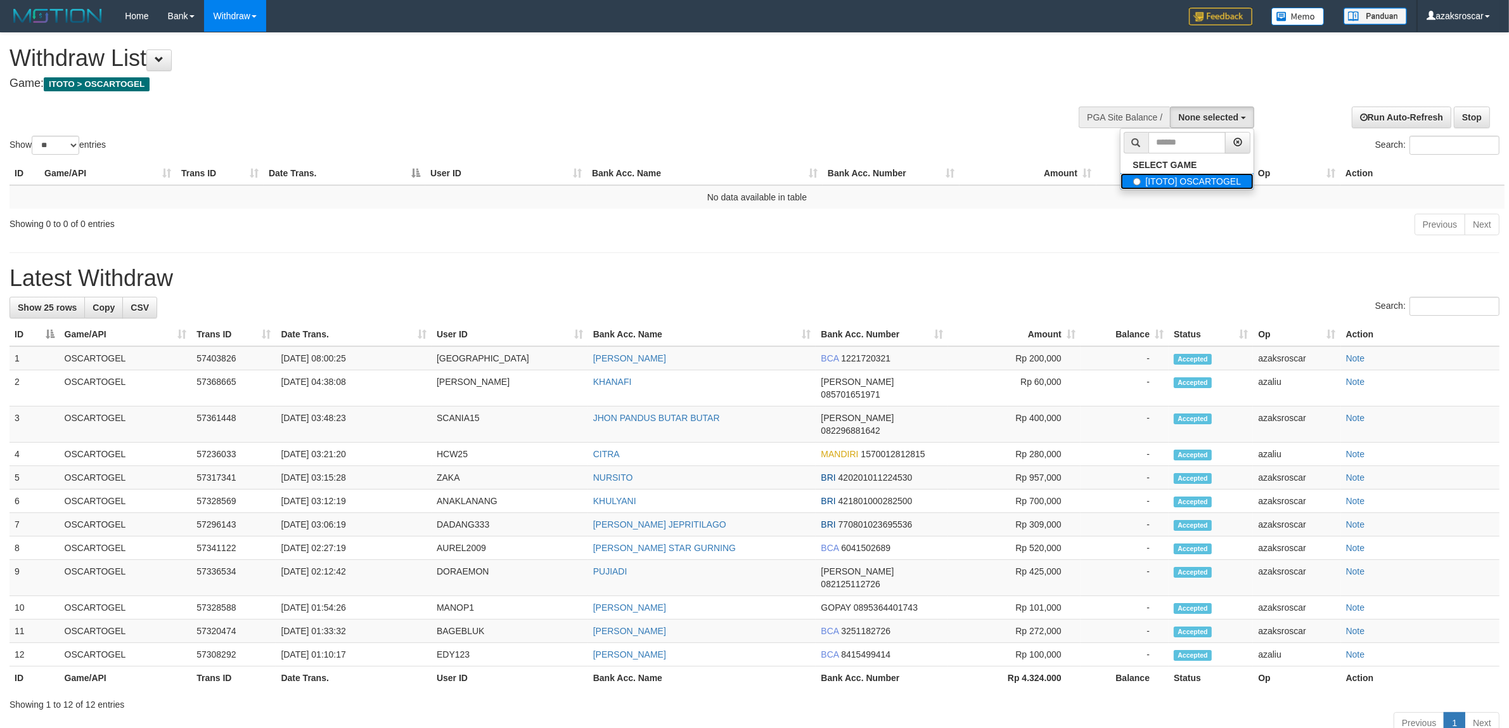 This screenshot has width=1509, height=728. Describe the element at coordinates (34, 654) in the screenshot. I see `td: 12` at that location.